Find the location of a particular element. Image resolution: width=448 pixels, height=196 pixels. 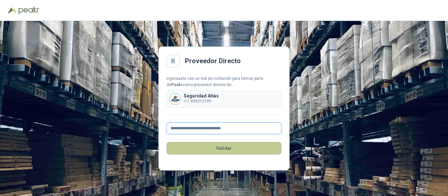

h2: Proveedor Directo is located at coordinates (213, 61).